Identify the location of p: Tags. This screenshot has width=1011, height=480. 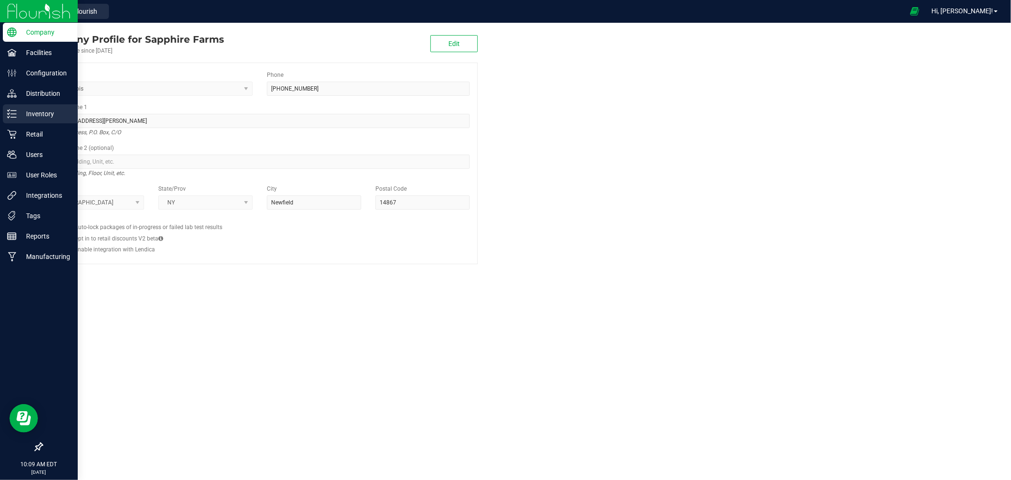
(45, 216).